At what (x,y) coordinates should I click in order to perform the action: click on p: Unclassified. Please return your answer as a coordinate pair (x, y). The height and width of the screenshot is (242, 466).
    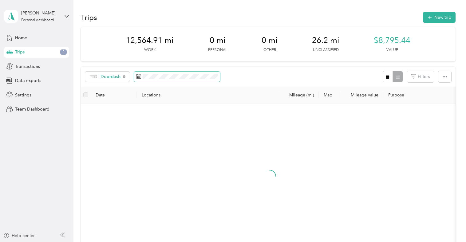
    Looking at the image, I should click on (326, 50).